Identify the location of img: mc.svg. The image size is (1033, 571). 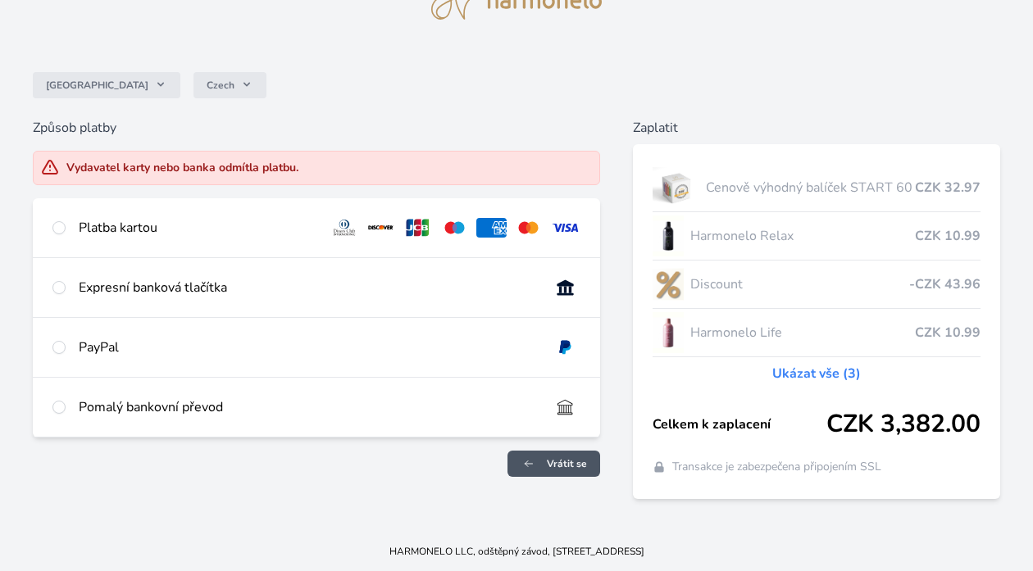
(528, 228).